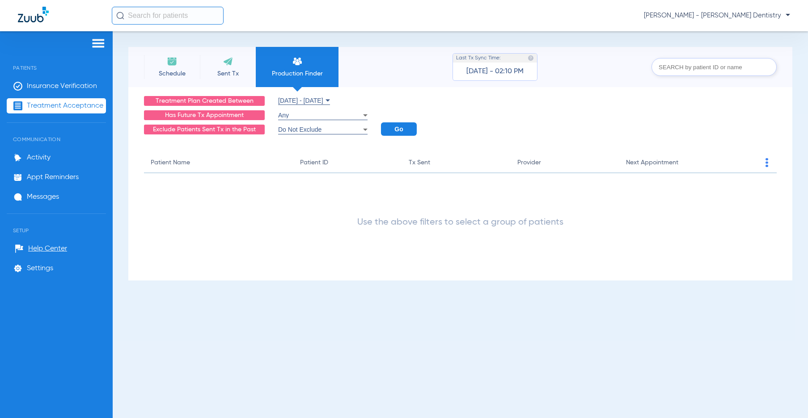  I want to click on img: hamburger-icon, so click(98, 43).